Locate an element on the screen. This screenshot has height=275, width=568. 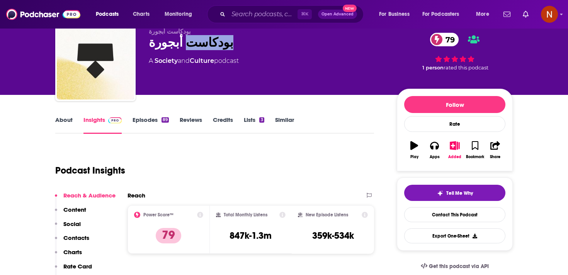
button: Apps is located at coordinates (434, 150).